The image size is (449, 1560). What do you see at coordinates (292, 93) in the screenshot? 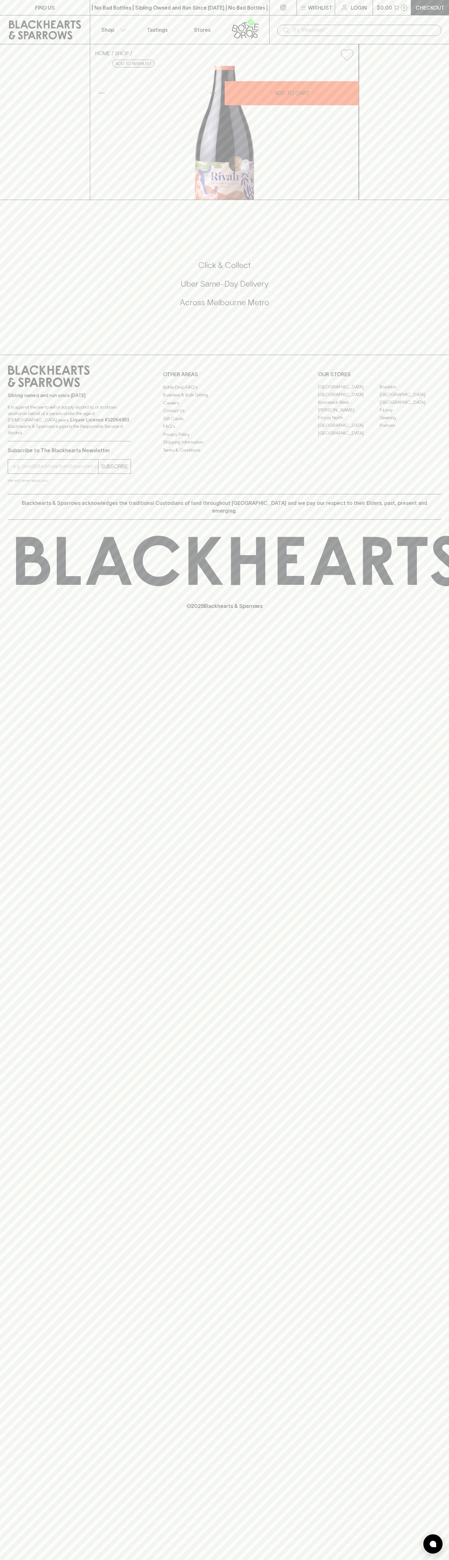
I see `button: ADD TO CART` at bounding box center [292, 93].